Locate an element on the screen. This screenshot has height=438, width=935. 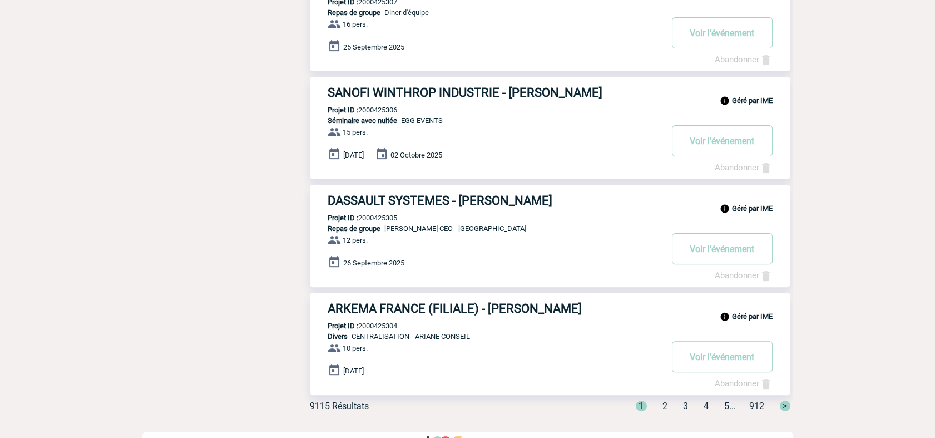
span: 26 Septembre 2025 is located at coordinates (374, 263).